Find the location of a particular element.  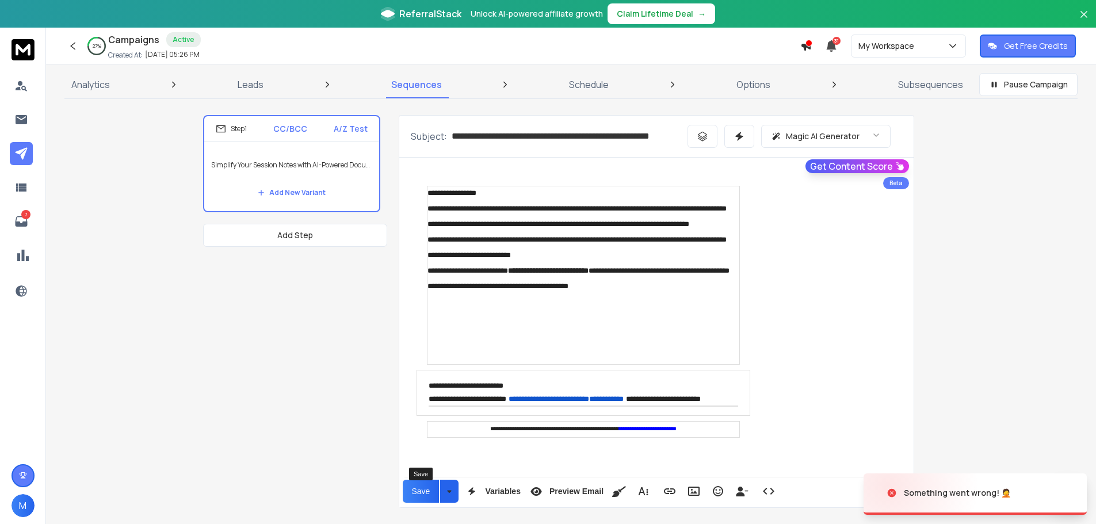

button: Save is located at coordinates (421, 492).